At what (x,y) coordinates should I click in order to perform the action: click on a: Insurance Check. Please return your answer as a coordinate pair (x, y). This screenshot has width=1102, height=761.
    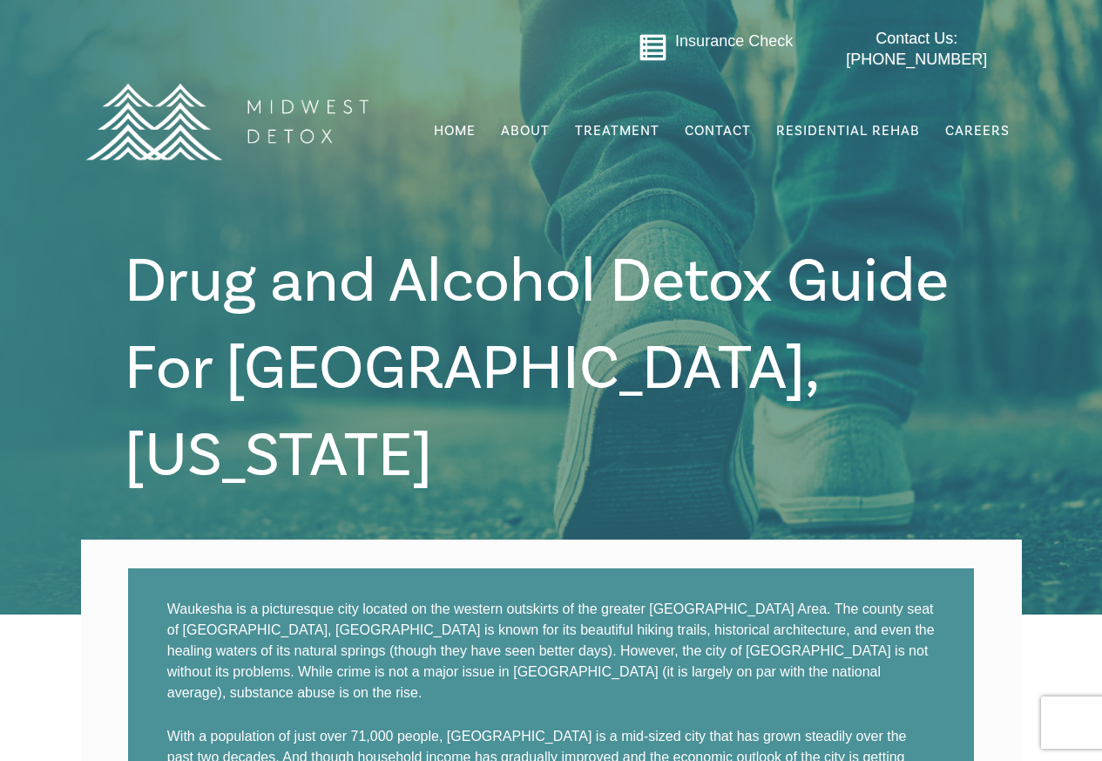
    Looking at the image, I should click on (734, 41).